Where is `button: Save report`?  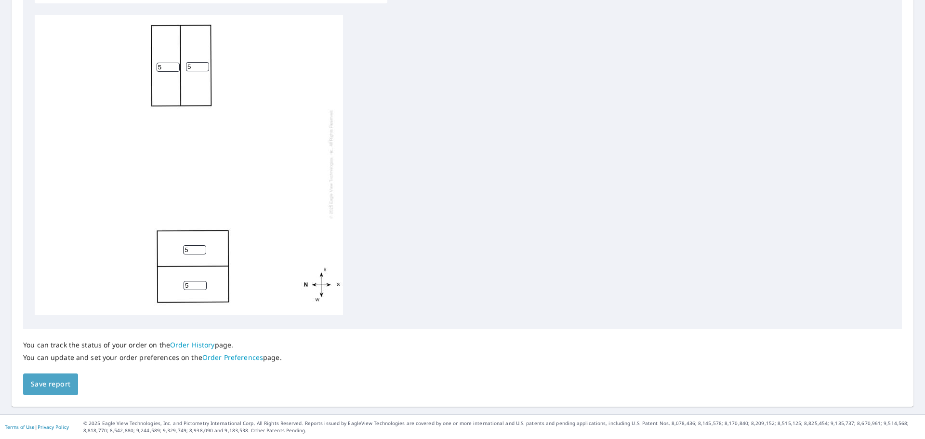 button: Save report is located at coordinates (51, 384).